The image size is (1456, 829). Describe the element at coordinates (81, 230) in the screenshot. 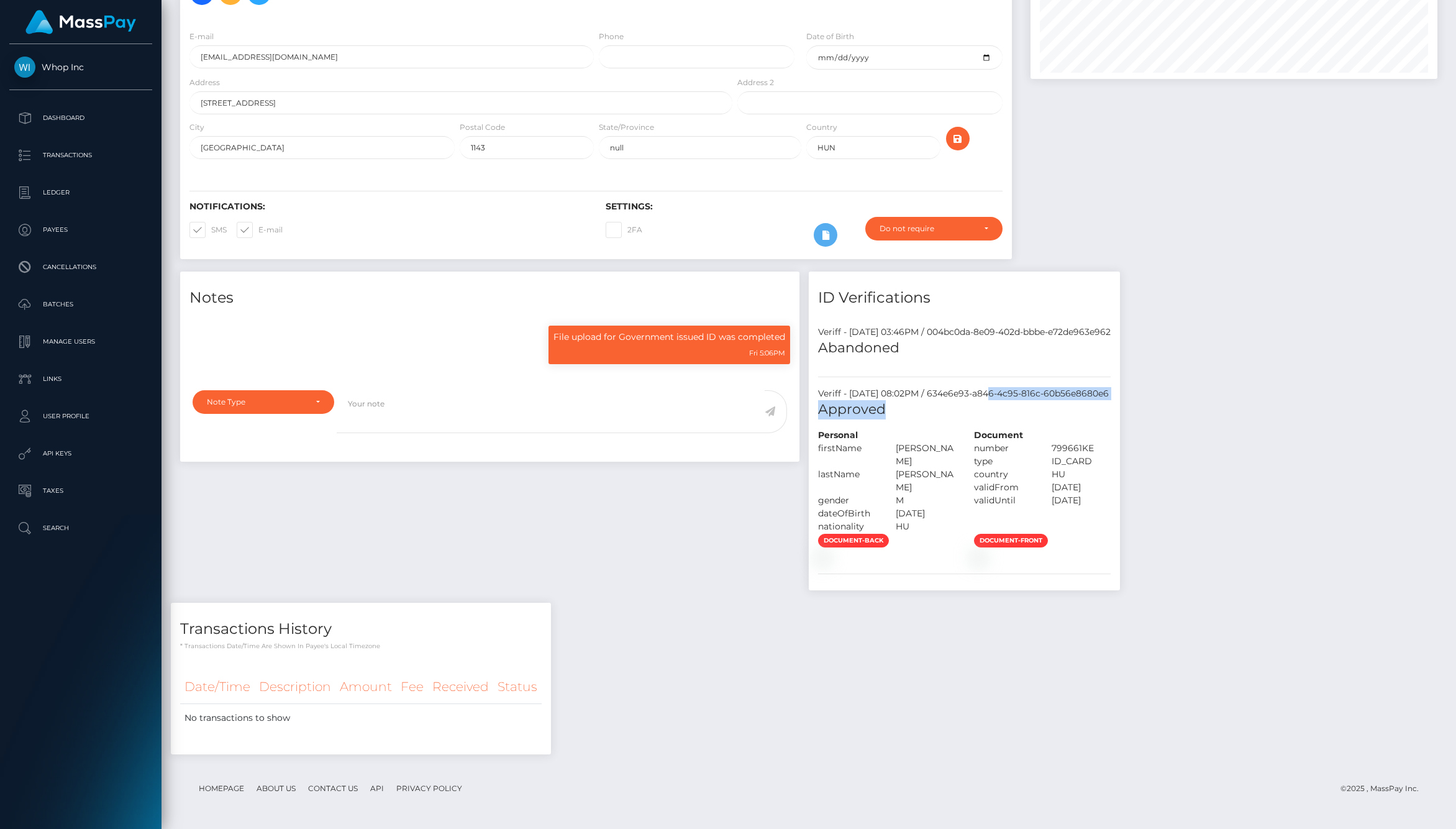

I see `a: Payees` at that location.